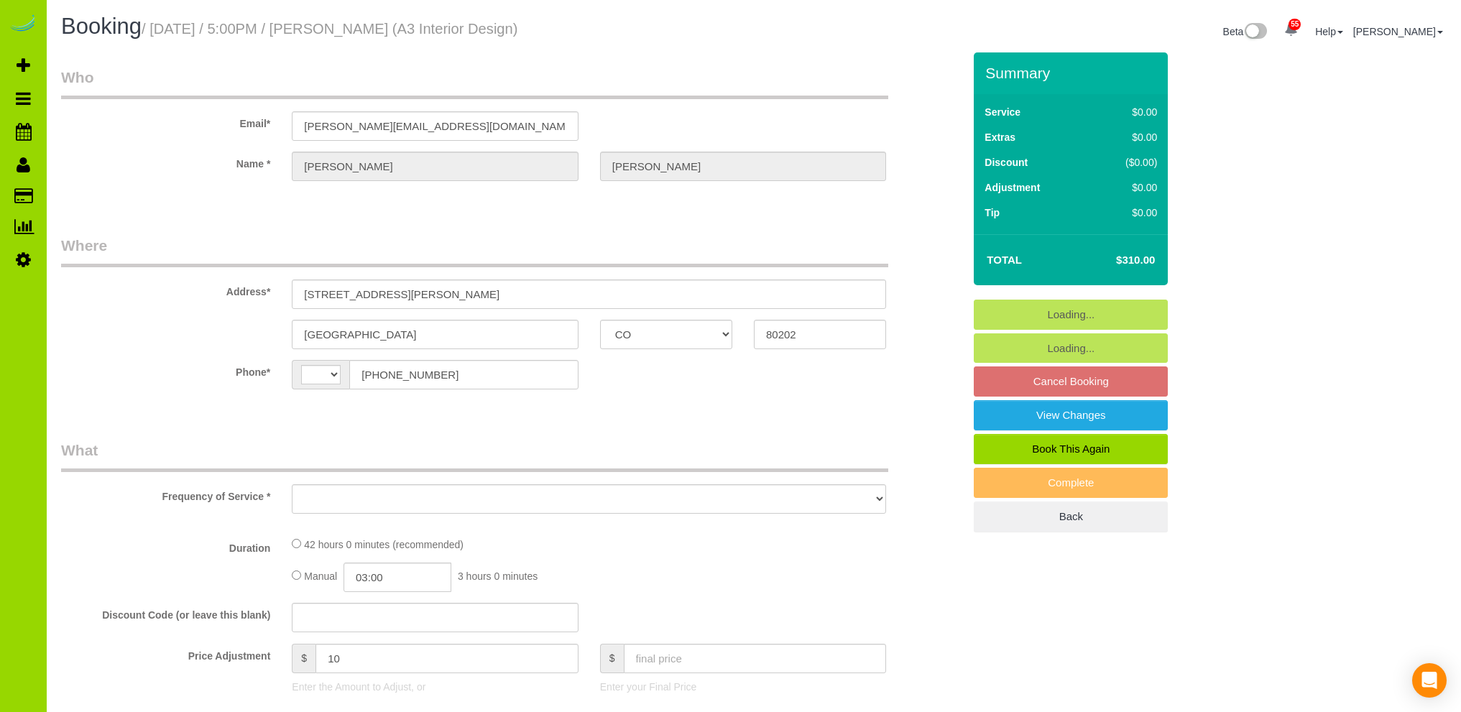 The width and height of the screenshot is (1461, 712). What do you see at coordinates (474, 456) in the screenshot?
I see `legend: What` at bounding box center [474, 456].